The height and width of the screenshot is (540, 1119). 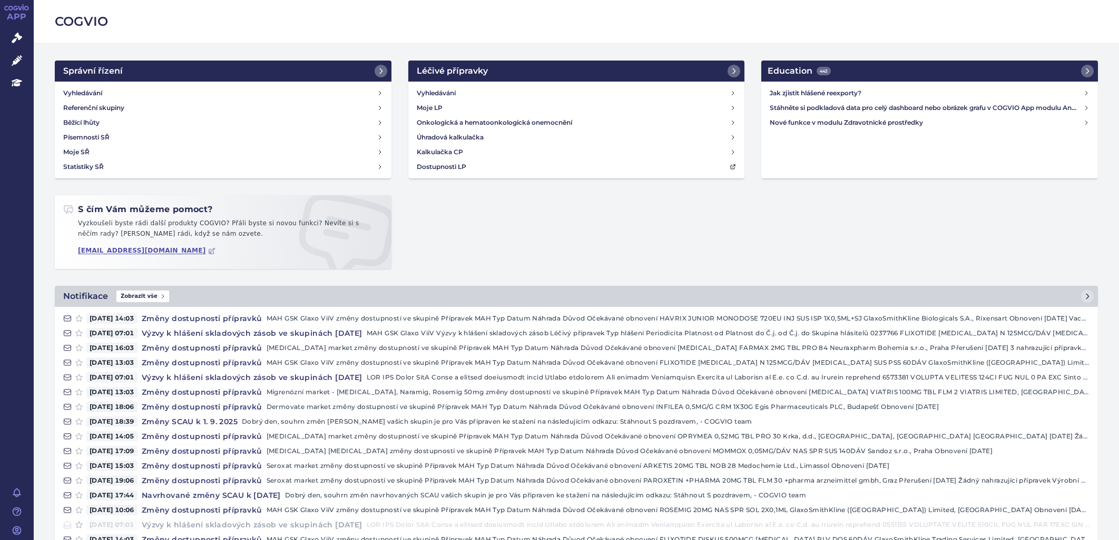 I want to click on a: Moje SŘ, so click(x=223, y=152).